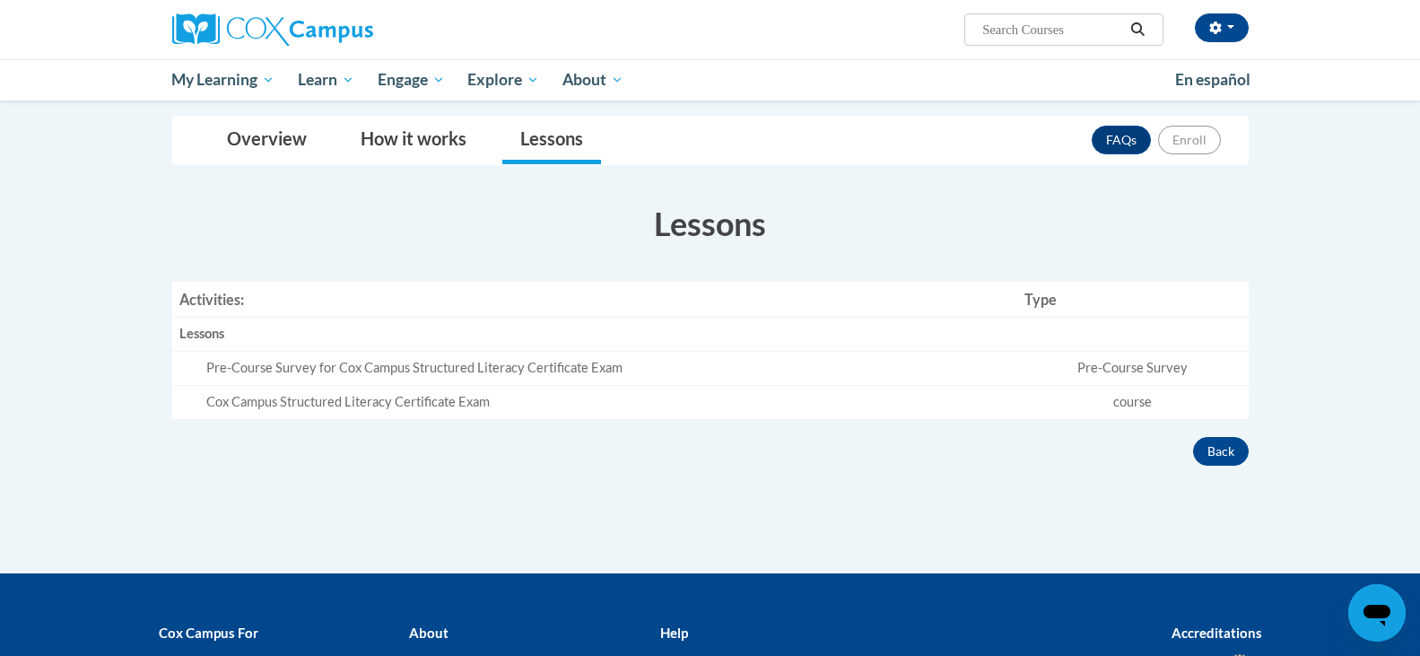 The height and width of the screenshot is (656, 1420). I want to click on button: Search, so click(1138, 30).